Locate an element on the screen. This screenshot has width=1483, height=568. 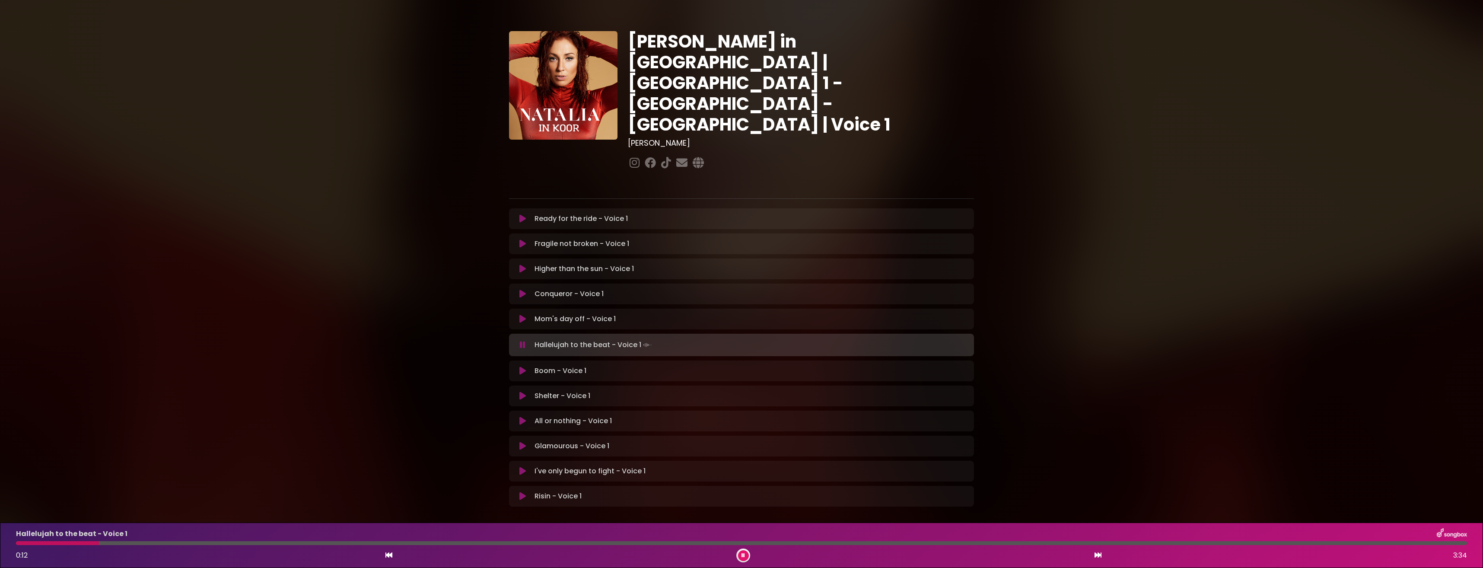
p: Glamourous - Voice 1 is located at coordinates (572, 446).